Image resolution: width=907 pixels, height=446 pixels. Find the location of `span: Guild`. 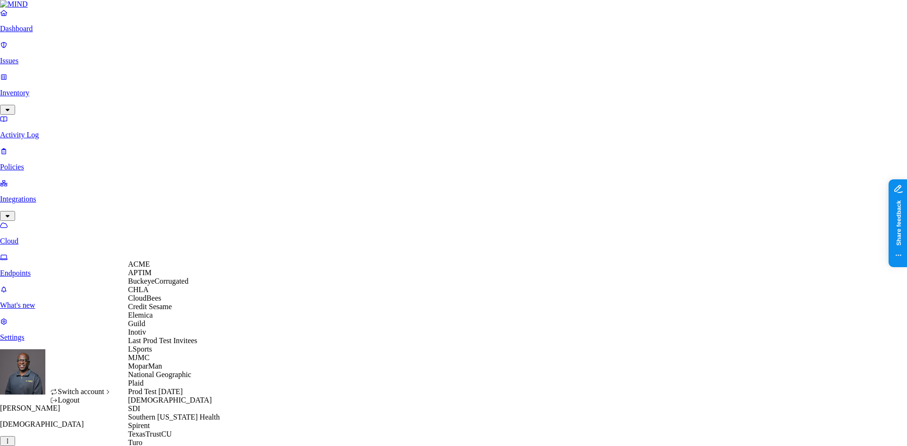

span: Guild is located at coordinates (136, 323).